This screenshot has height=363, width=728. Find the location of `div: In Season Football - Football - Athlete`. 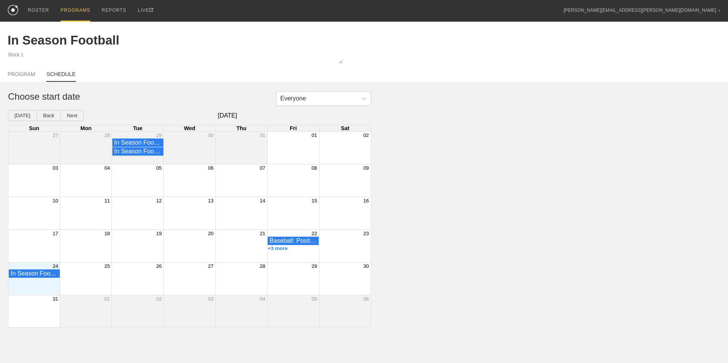

div: In Season Football - Football - Athlete is located at coordinates (34, 274).